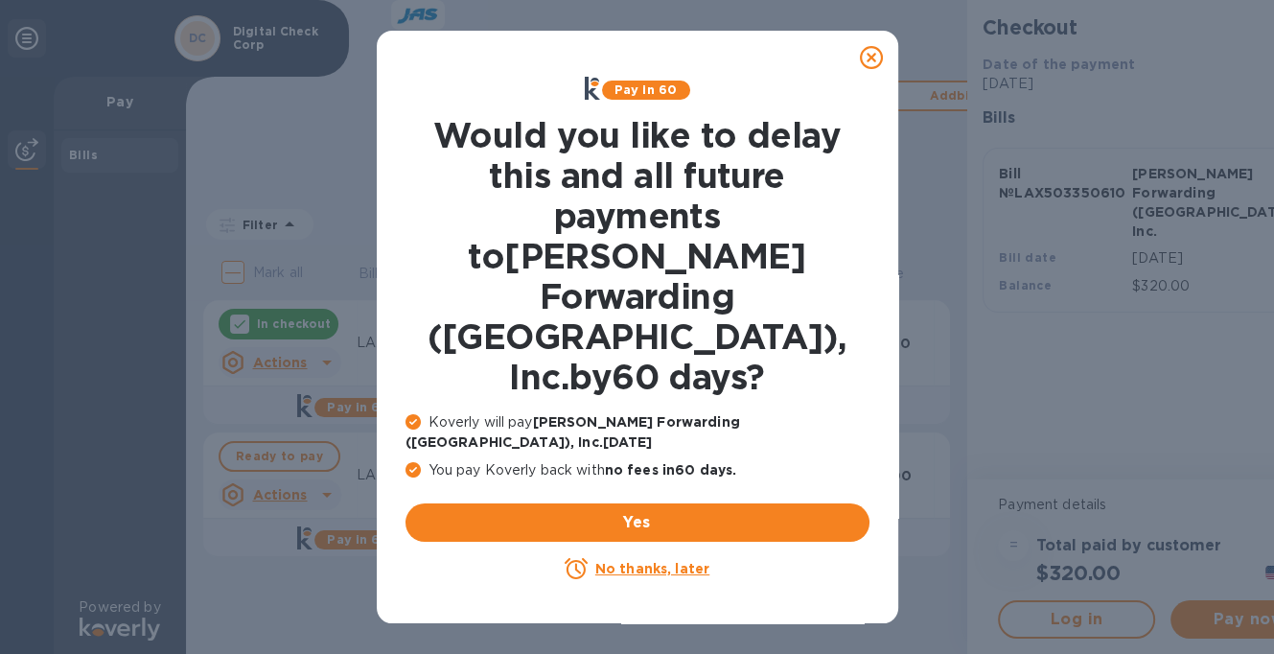  I want to click on p: You pay Koverly back with, so click(638, 470).